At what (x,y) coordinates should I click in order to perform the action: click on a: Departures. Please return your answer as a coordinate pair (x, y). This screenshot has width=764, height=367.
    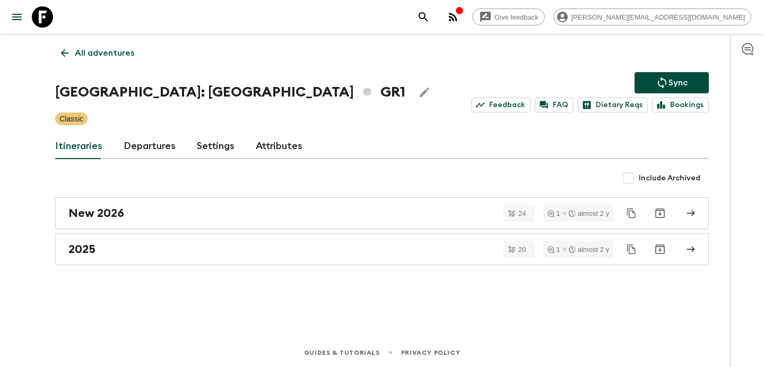
    Looking at the image, I should click on (150, 146).